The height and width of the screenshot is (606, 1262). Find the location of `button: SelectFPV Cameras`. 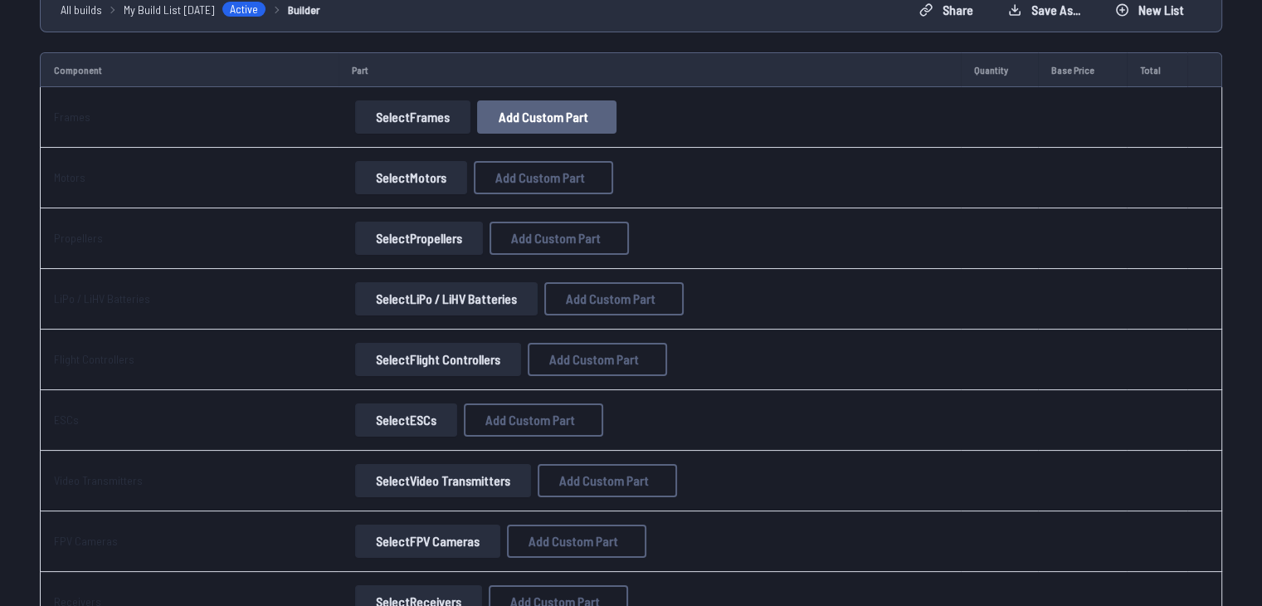

button: SelectFPV Cameras is located at coordinates (427, 541).